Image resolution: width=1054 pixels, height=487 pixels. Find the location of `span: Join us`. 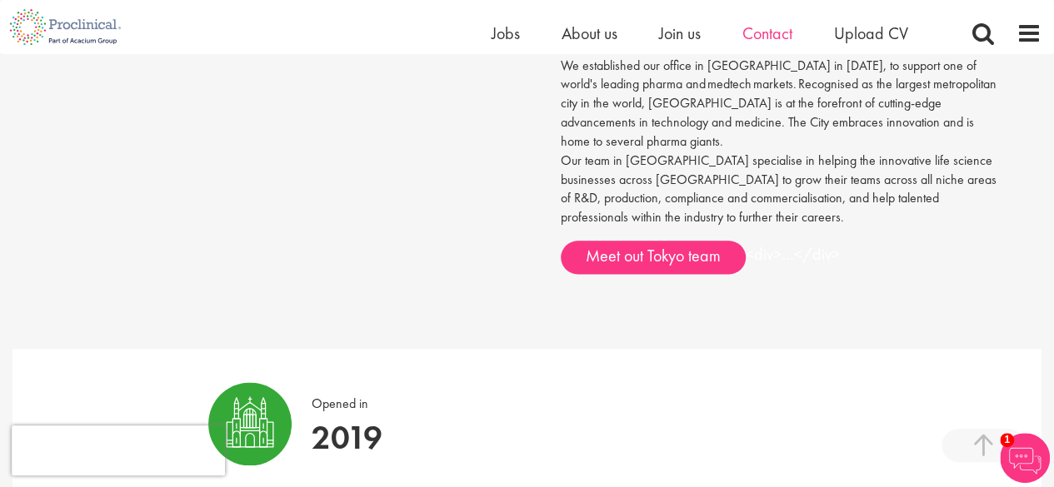

span: Join us is located at coordinates (680, 33).